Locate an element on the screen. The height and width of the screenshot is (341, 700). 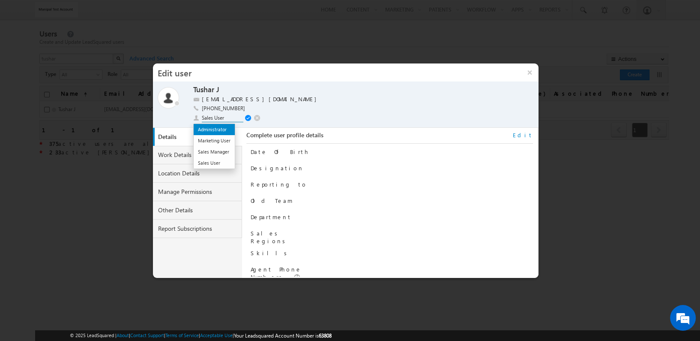
h3: Edit user is located at coordinates (337, 72).